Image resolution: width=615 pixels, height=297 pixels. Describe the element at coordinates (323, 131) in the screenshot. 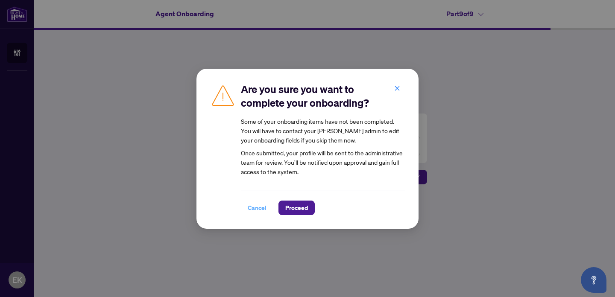

I see `div: Some of your onboarding items have not been completed. You will have to contact your [PERSON_NAME...` at that location.